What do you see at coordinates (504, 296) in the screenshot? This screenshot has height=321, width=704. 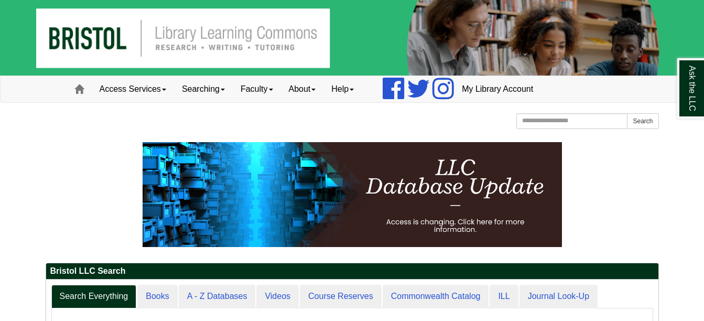 I see `a: ILL` at bounding box center [504, 296].